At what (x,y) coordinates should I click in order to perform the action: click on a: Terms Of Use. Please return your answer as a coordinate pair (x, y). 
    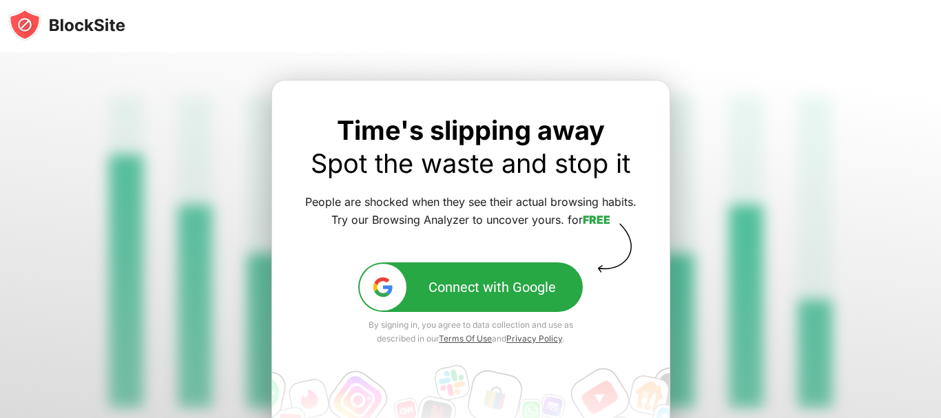
    Looking at the image, I should click on (465, 338).